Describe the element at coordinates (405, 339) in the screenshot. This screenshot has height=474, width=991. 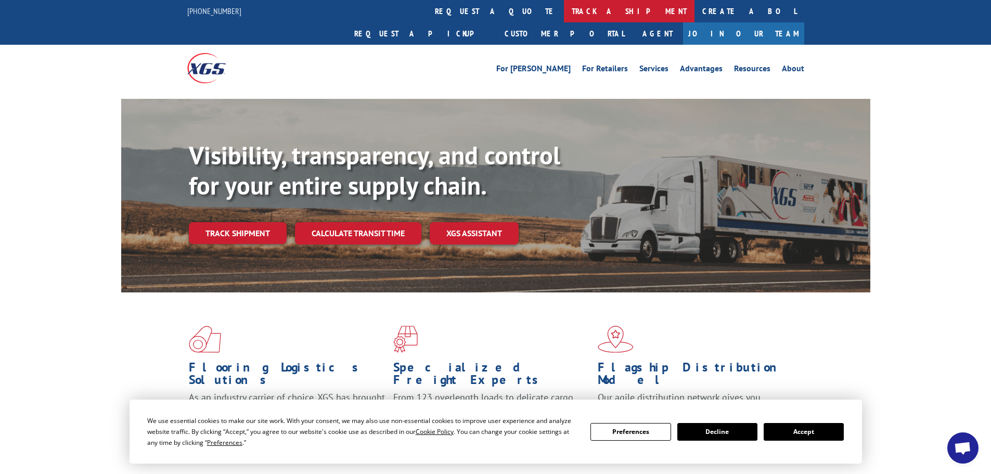
I see `img: xgs-icon-focused-on-flooring-red` at that location.